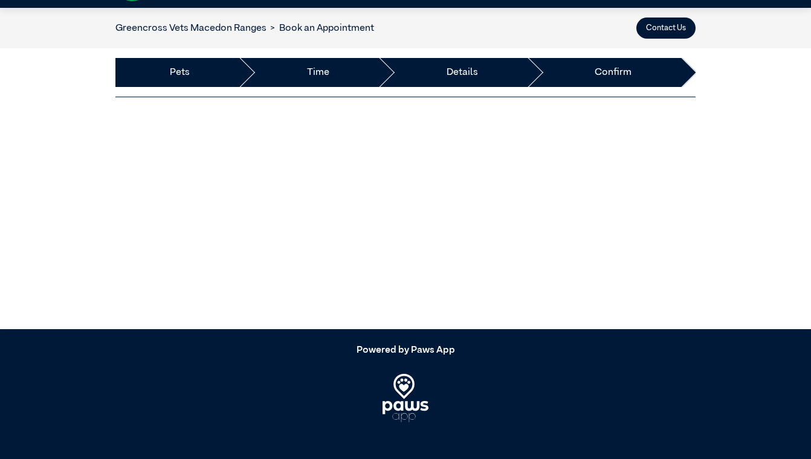  I want to click on img: PawsApp, so click(406, 398).